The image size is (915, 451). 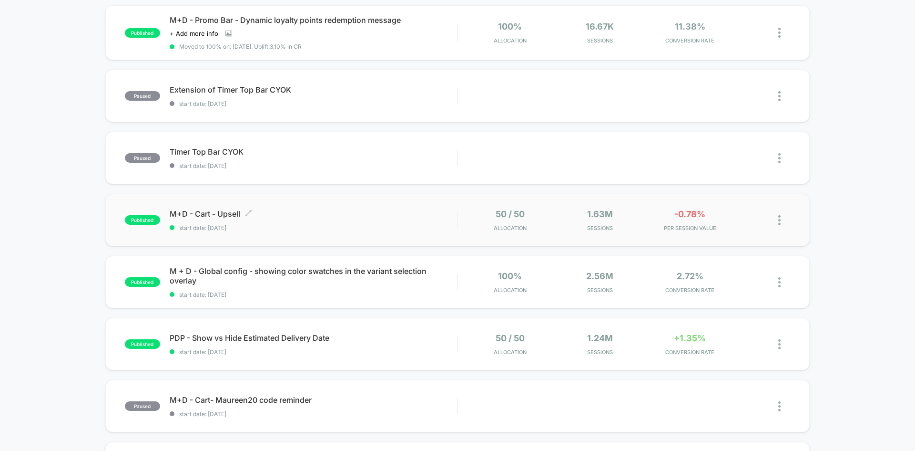 What do you see at coordinates (690, 26) in the screenshot?
I see `span: 11.38%` at bounding box center [690, 26].